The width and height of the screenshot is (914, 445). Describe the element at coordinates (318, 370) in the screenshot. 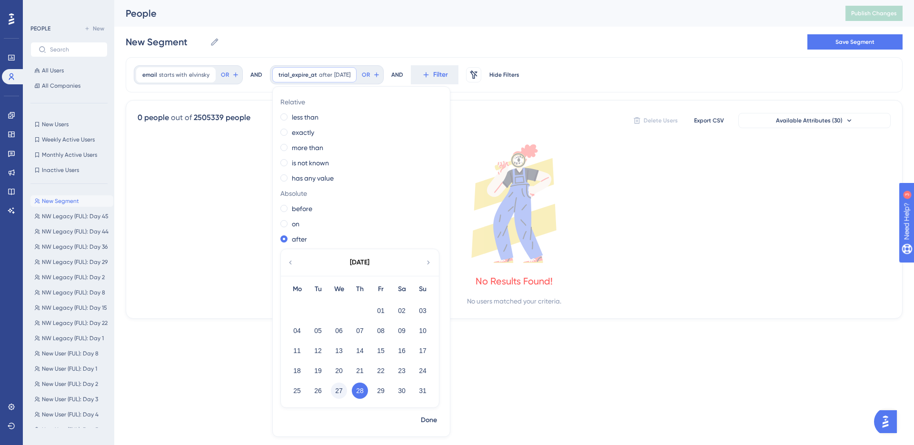

I see `button: 19` at that location.